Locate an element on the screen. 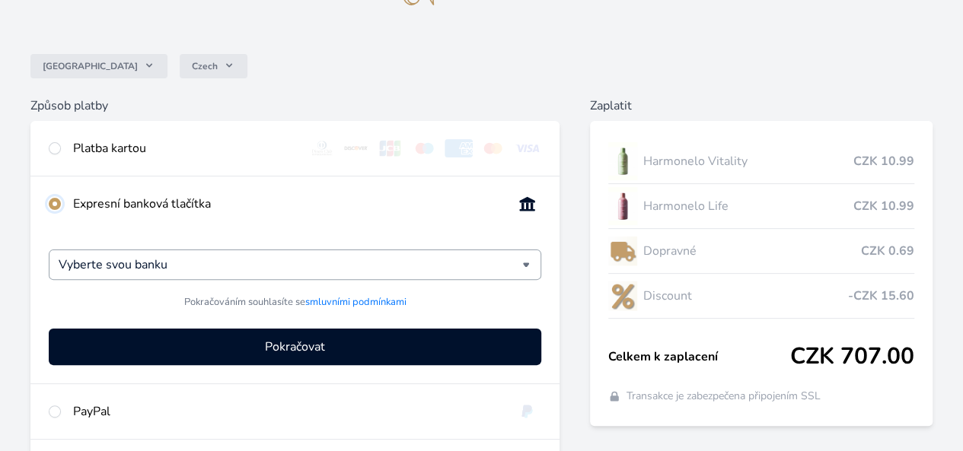  span: Dopravné is located at coordinates (752, 251).